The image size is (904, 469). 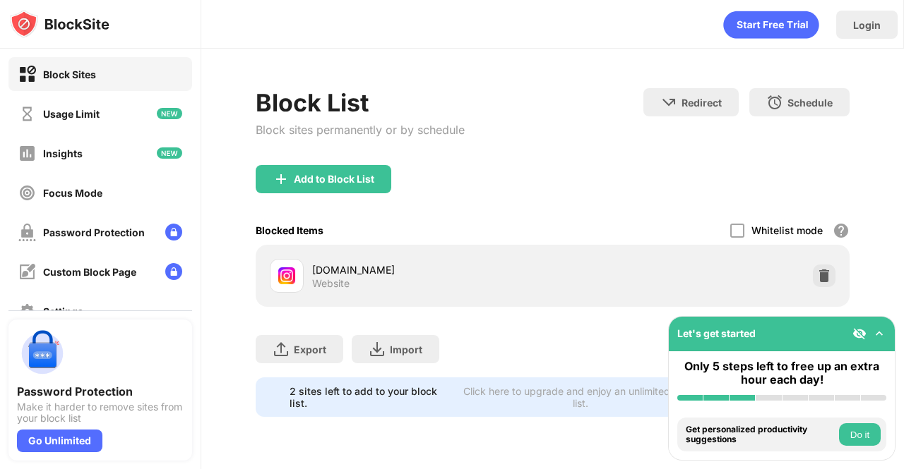 What do you see at coordinates (27, 311) in the screenshot?
I see `img: settings-off.svg` at bounding box center [27, 311].